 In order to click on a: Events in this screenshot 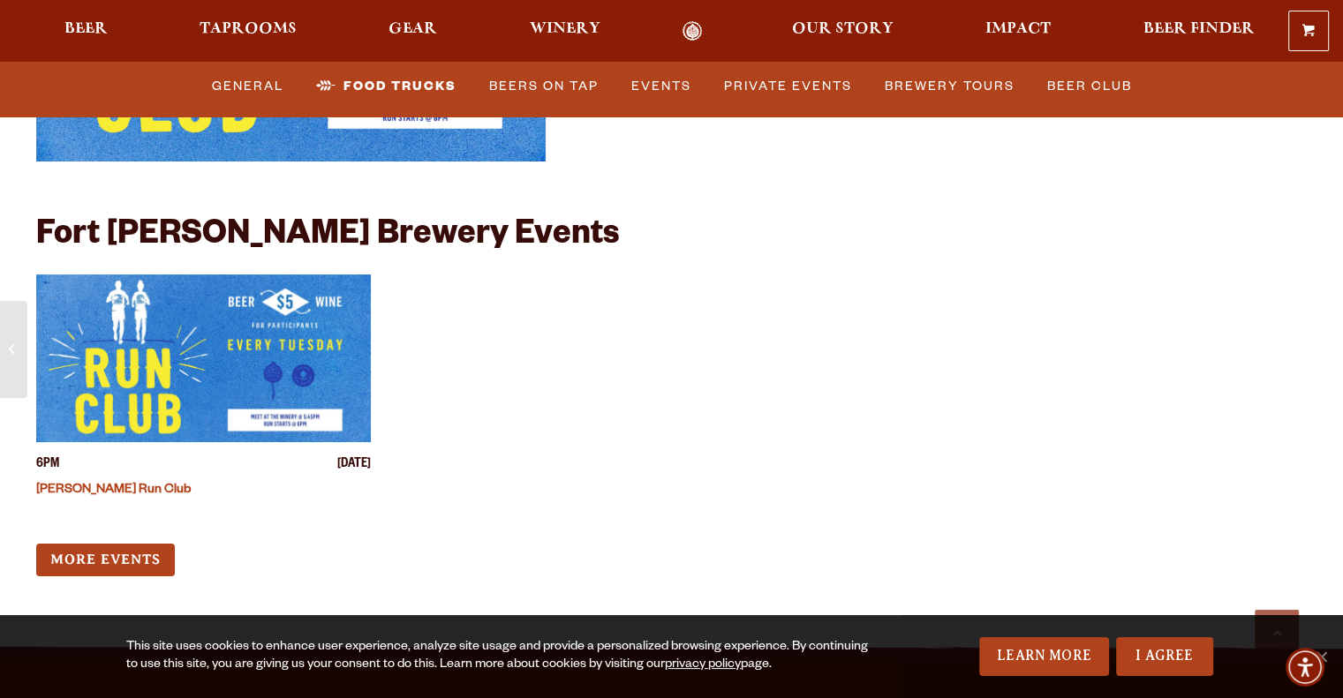, I will do `click(661, 87)`.